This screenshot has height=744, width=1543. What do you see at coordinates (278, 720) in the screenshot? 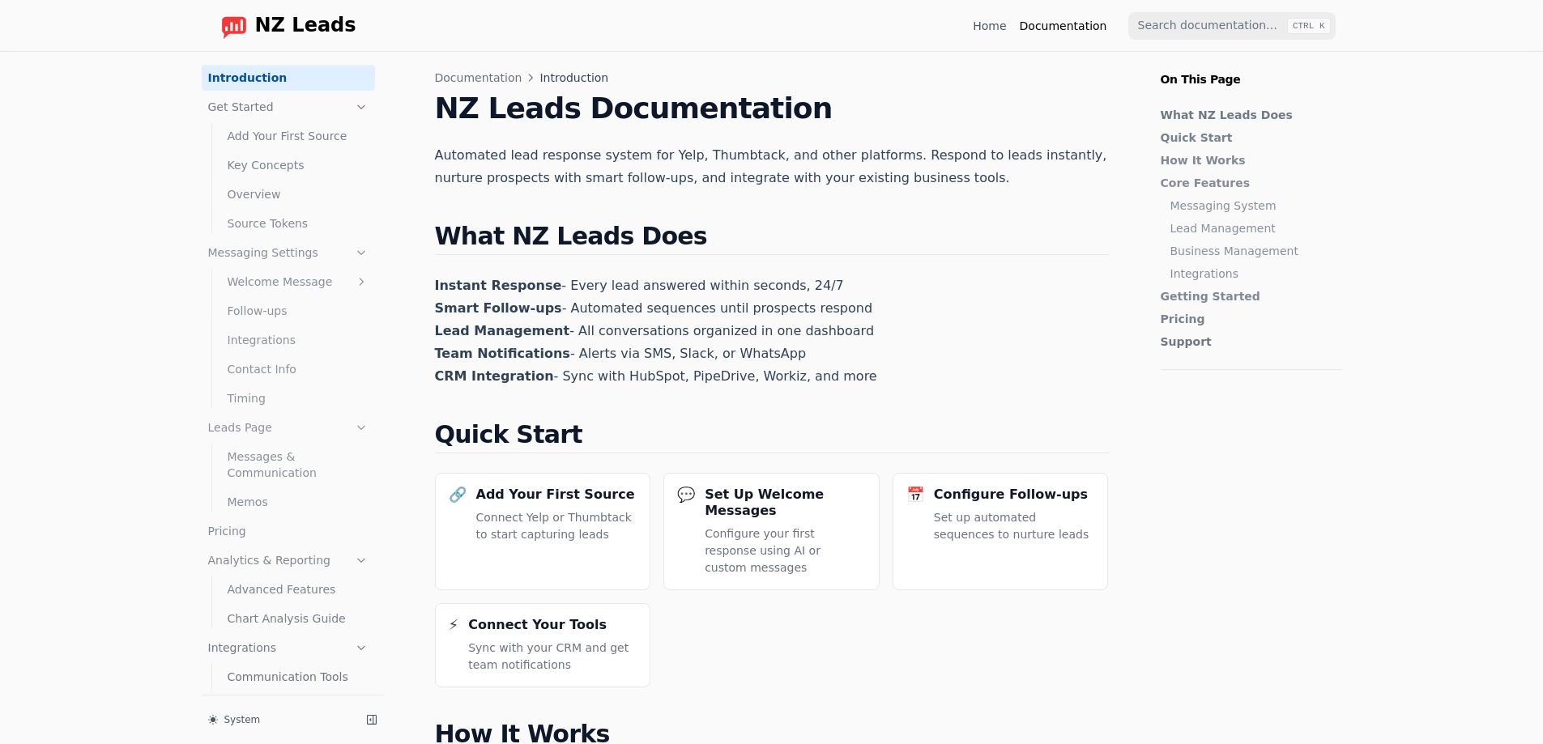
I see `button: System` at bounding box center [278, 720].